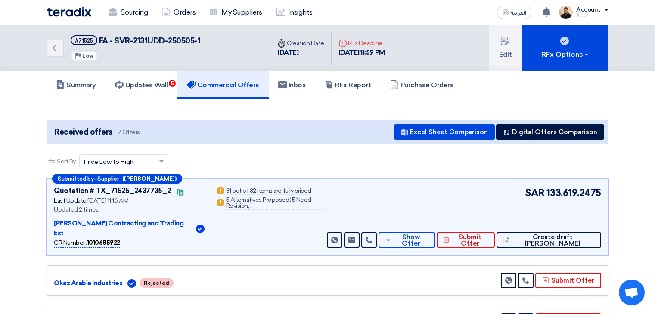  What do you see at coordinates (411, 241) in the screenshot?
I see `span: Show Offer` at bounding box center [411, 241].